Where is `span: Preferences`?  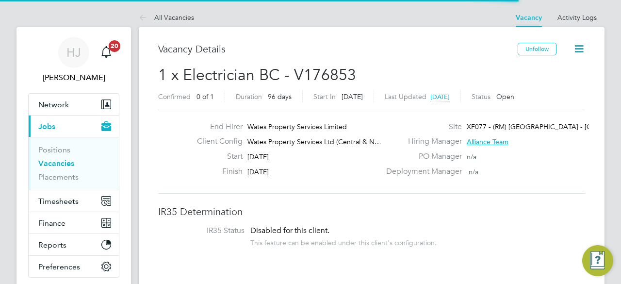 span: Preferences is located at coordinates (59, 266).